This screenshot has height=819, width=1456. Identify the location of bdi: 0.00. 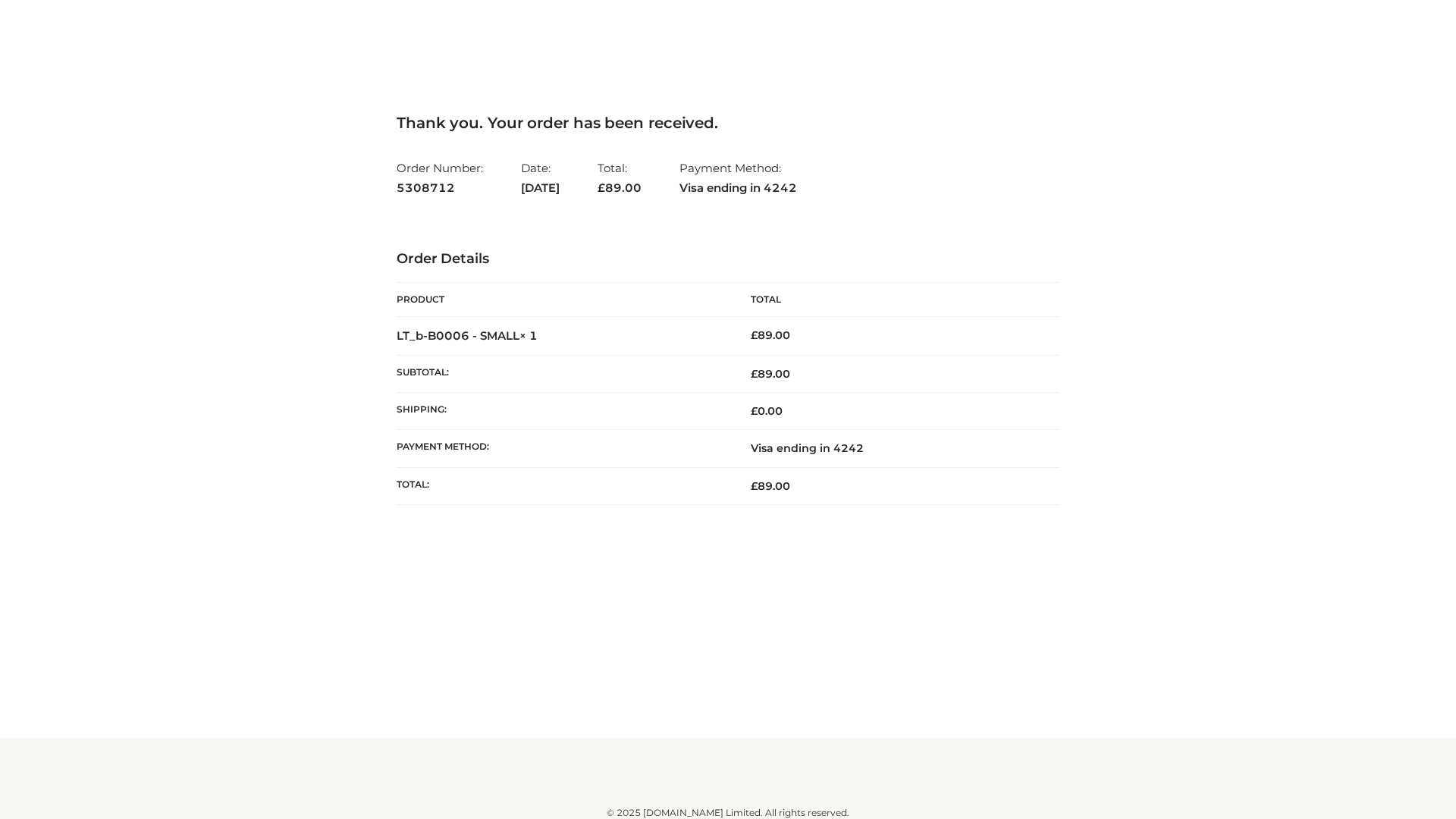
(767, 411).